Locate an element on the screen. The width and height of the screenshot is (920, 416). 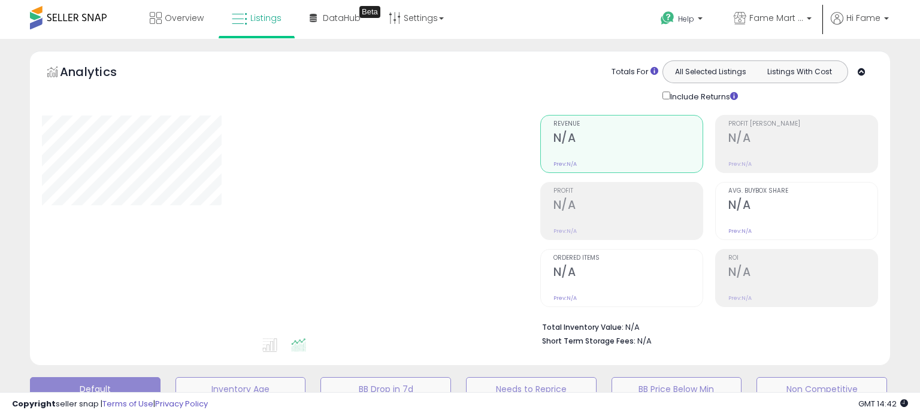
b: Total Inventory Value: is located at coordinates (583, 327).